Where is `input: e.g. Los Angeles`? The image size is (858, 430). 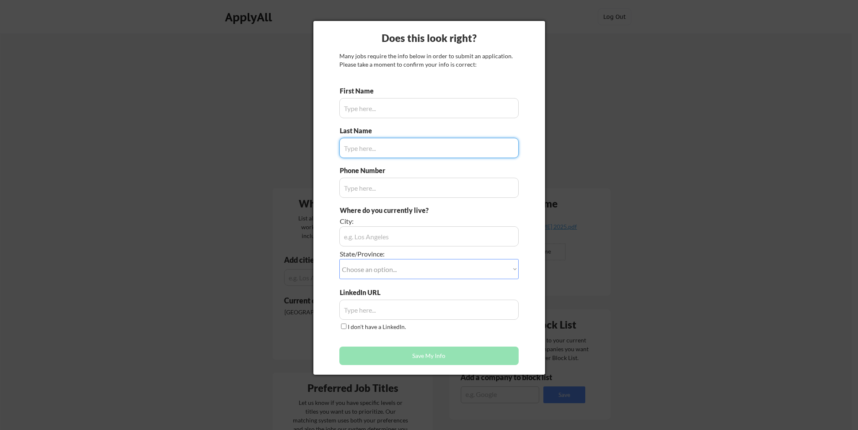 input: e.g. Los Angeles is located at coordinates (429, 236).